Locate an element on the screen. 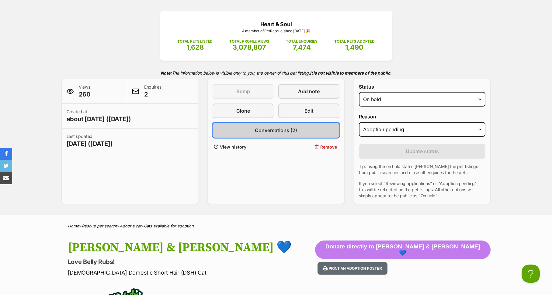  span: 260 is located at coordinates (85, 94).